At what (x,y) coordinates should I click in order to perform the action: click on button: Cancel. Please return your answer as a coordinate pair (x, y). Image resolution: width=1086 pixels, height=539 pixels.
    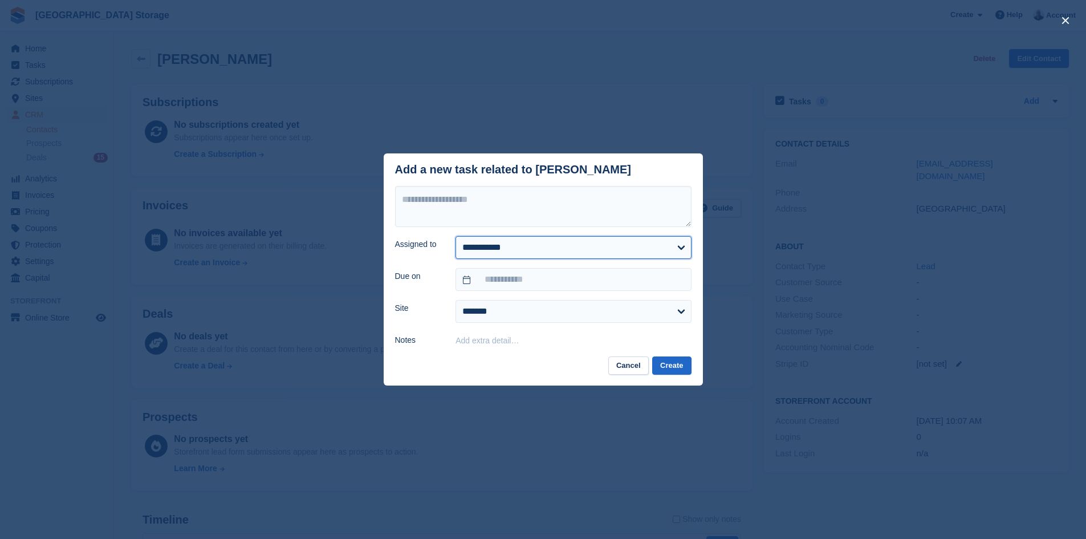
    Looking at the image, I should click on (628, 366).